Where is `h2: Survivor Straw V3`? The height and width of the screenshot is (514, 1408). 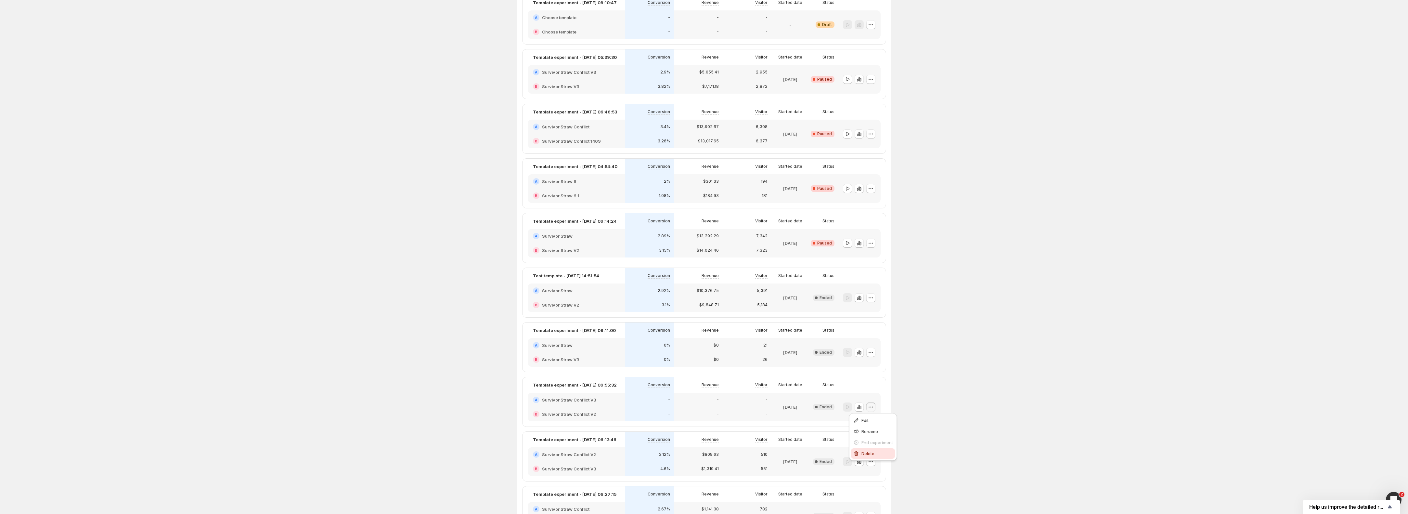
h2: Survivor Straw V3 is located at coordinates (561, 359).